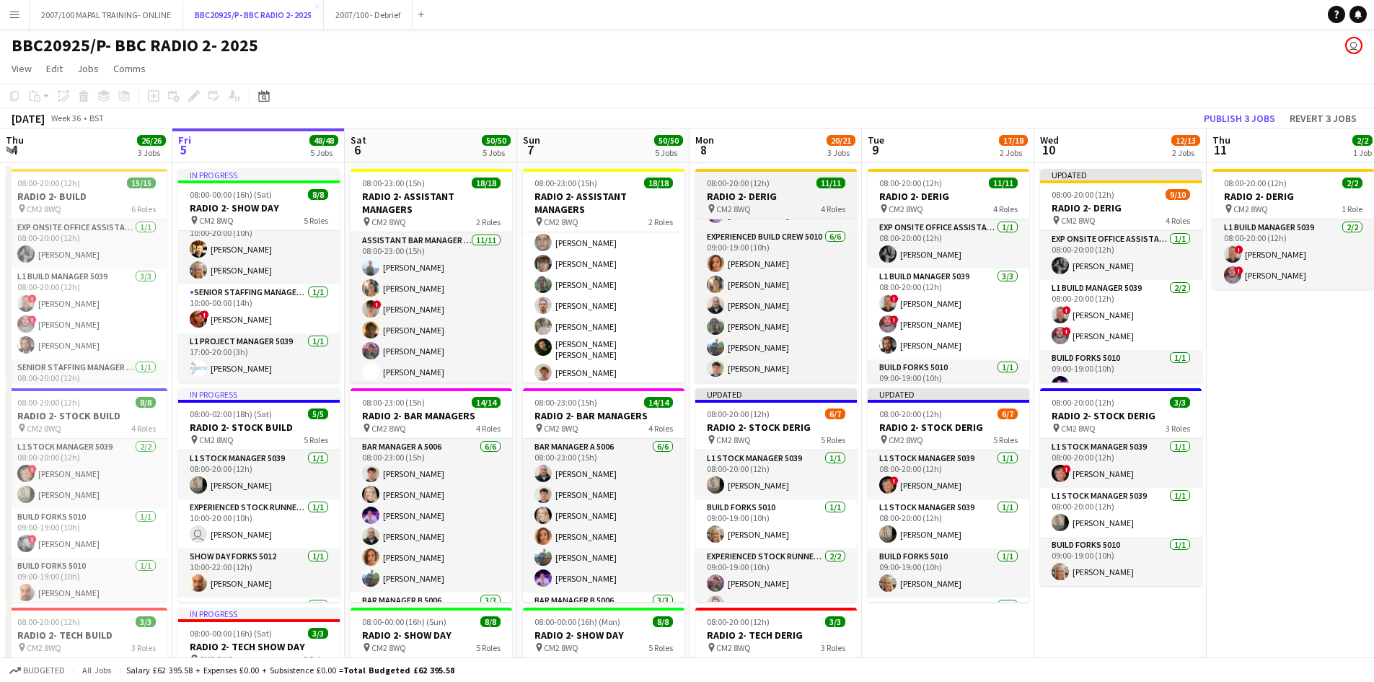 The image size is (1374, 682). What do you see at coordinates (948, 276) in the screenshot?
I see `app-job-card: 08:00-20:00 (12h)11/11RADIO 2- DERIG CM2 8WQ4 RolesExp Onsite Office Assistant 50121/108:00-20:00...` at bounding box center [948, 276].